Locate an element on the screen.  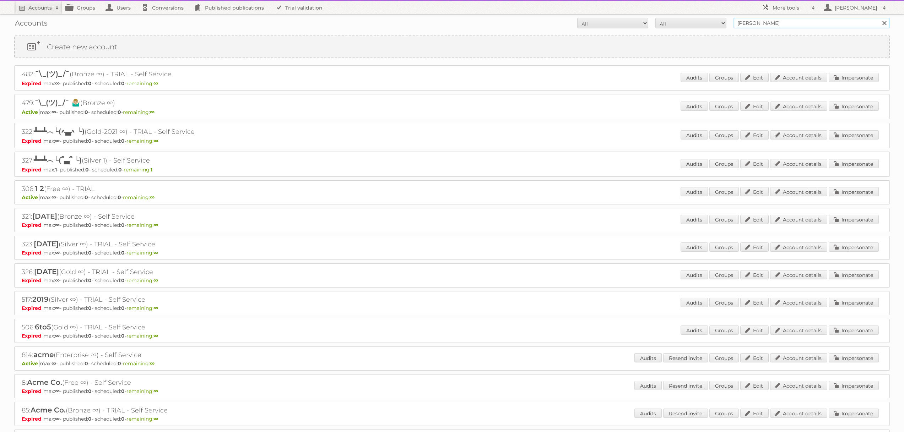
h2: 306: (Free ∞) - TRIAL is located at coordinates (146, 189).